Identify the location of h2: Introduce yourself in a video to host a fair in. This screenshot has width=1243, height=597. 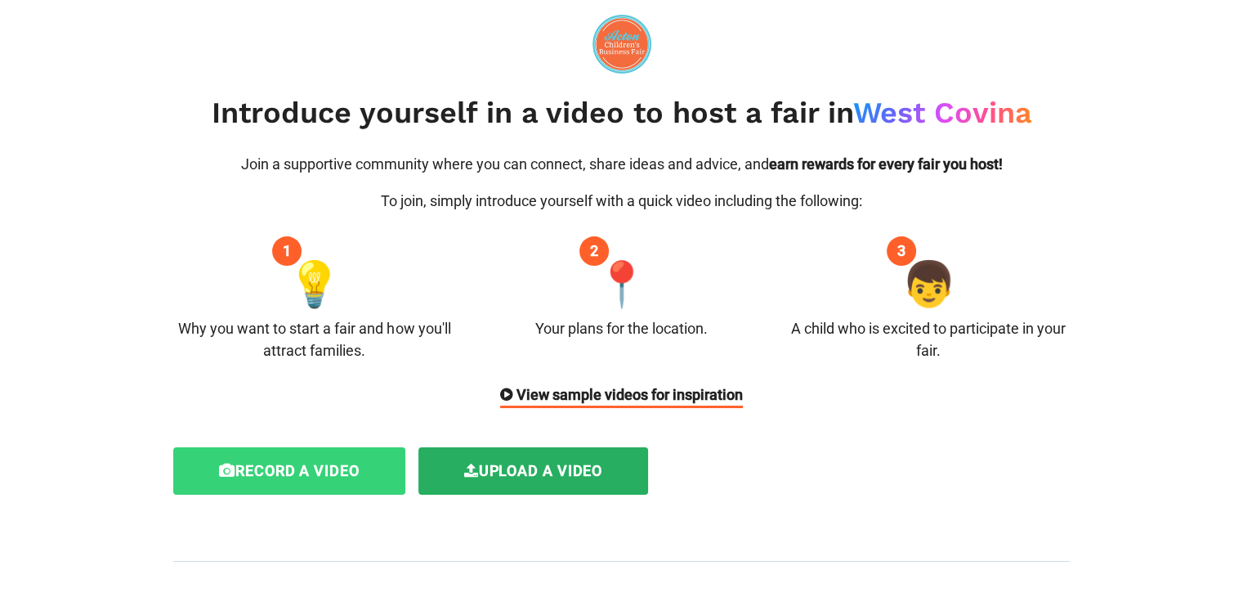
(621, 113).